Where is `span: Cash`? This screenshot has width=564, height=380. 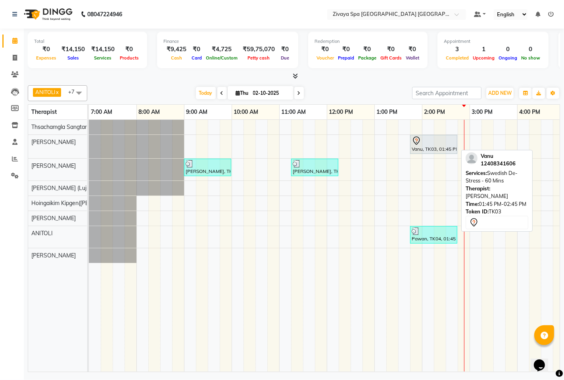
span: Cash is located at coordinates (177, 58).